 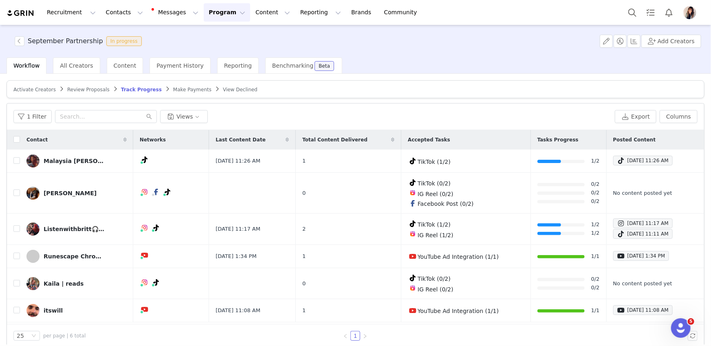 I want to click on span: 0, so click(x=304, y=284).